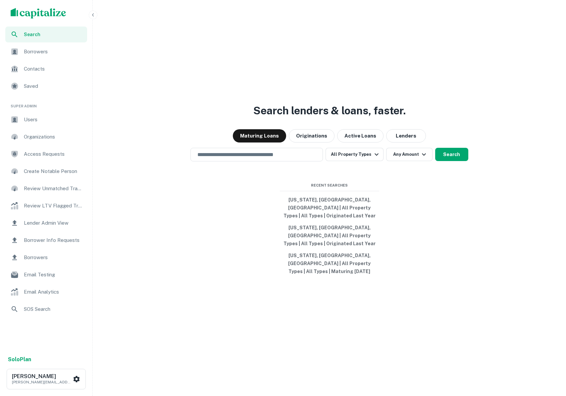 This screenshot has height=396, width=566. What do you see at coordinates (53, 274) in the screenshot?
I see `span: Email Testing` at bounding box center [53, 274].